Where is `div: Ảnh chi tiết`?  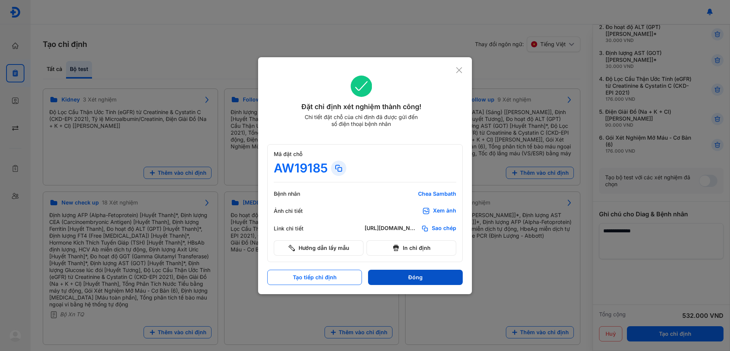 div: Ảnh chi tiết is located at coordinates (297, 211).